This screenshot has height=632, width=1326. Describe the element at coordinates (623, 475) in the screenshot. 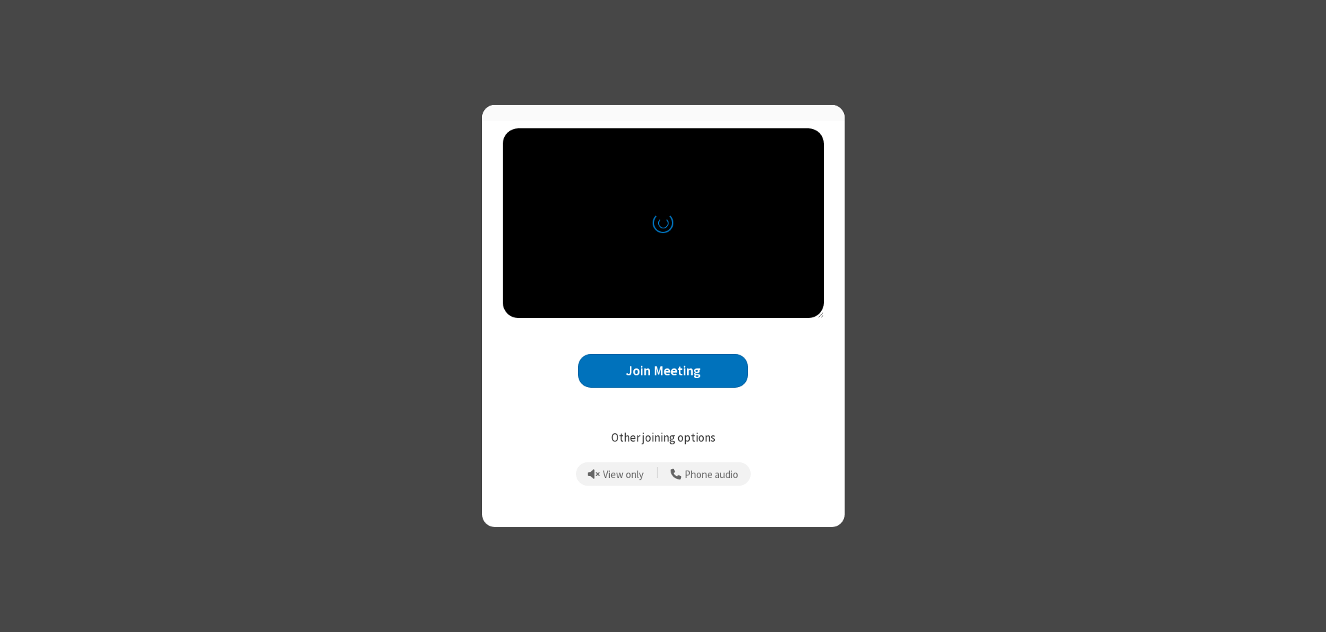

I see `span: View only` at that location.